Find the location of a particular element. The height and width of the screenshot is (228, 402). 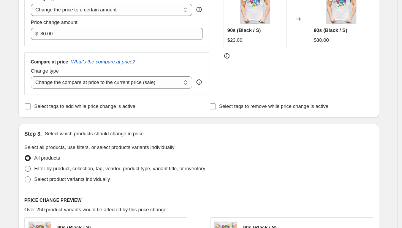

div: $23.00 is located at coordinates (235, 40).